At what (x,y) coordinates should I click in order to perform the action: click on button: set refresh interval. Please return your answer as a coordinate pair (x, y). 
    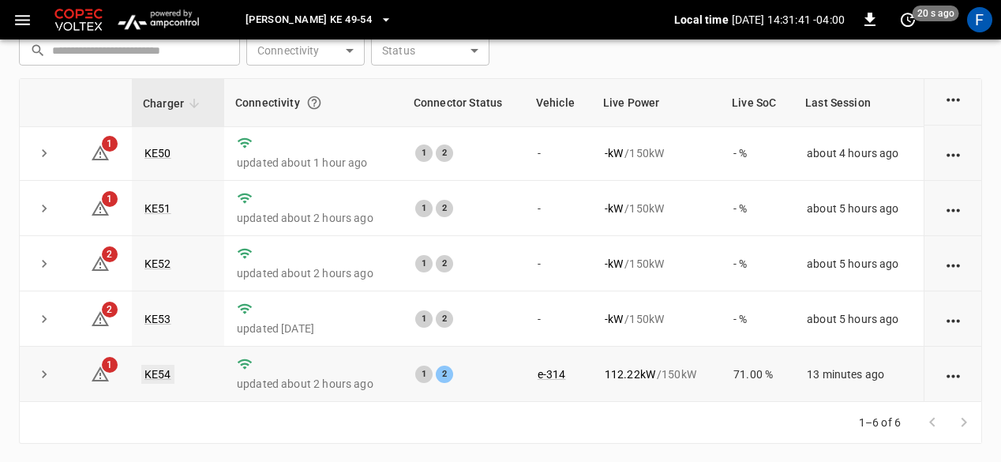
    Looking at the image, I should click on (908, 20).